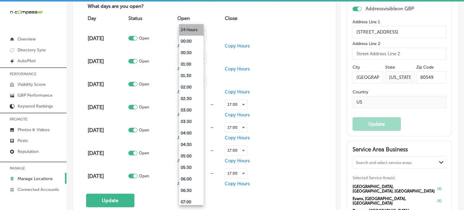 The image size is (464, 210). What do you see at coordinates (191, 122) in the screenshot?
I see `li: 03:30` at bounding box center [191, 122].